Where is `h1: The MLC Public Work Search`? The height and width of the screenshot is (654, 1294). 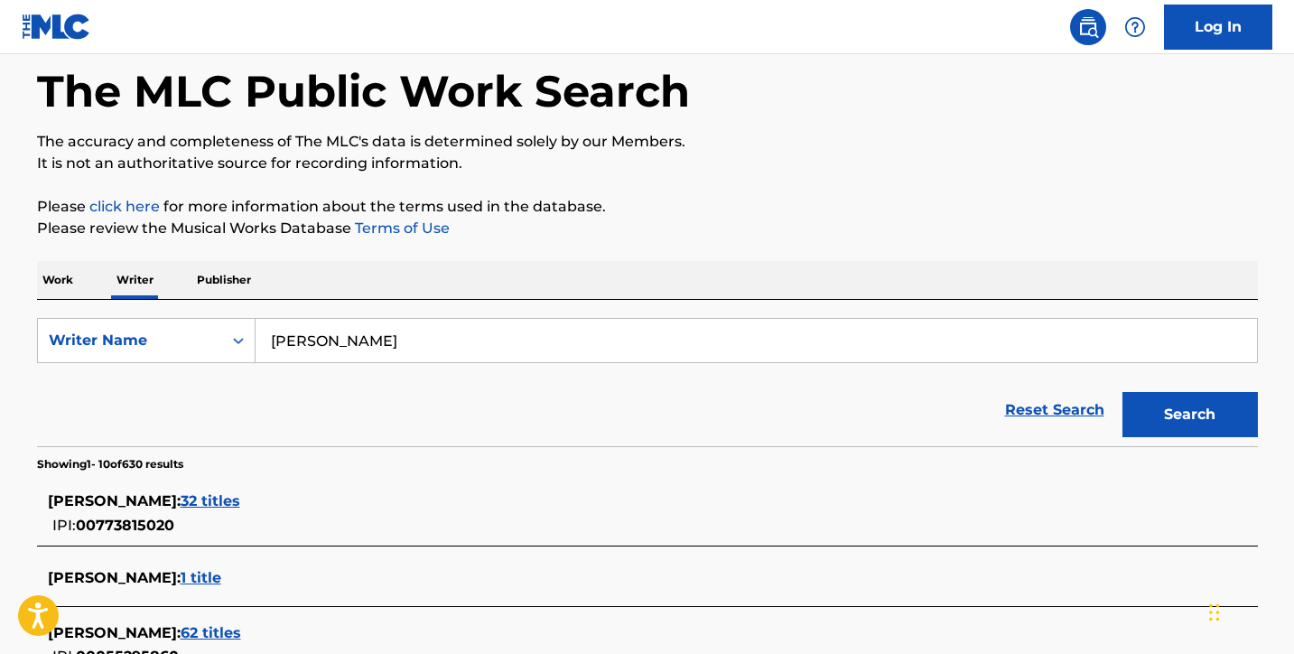
h1: The MLC Public Work Search is located at coordinates (363, 91).